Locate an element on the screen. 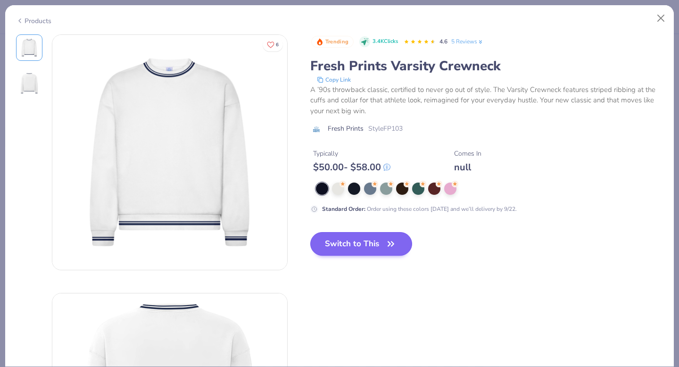 The height and width of the screenshot is (367, 679). div: Comes In is located at coordinates (468, 153).